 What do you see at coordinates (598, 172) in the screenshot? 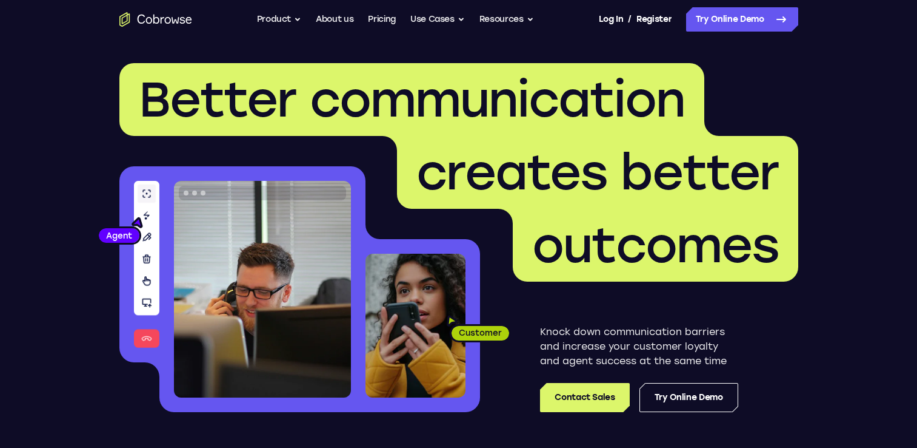
I see `span: creates better` at bounding box center [598, 172].